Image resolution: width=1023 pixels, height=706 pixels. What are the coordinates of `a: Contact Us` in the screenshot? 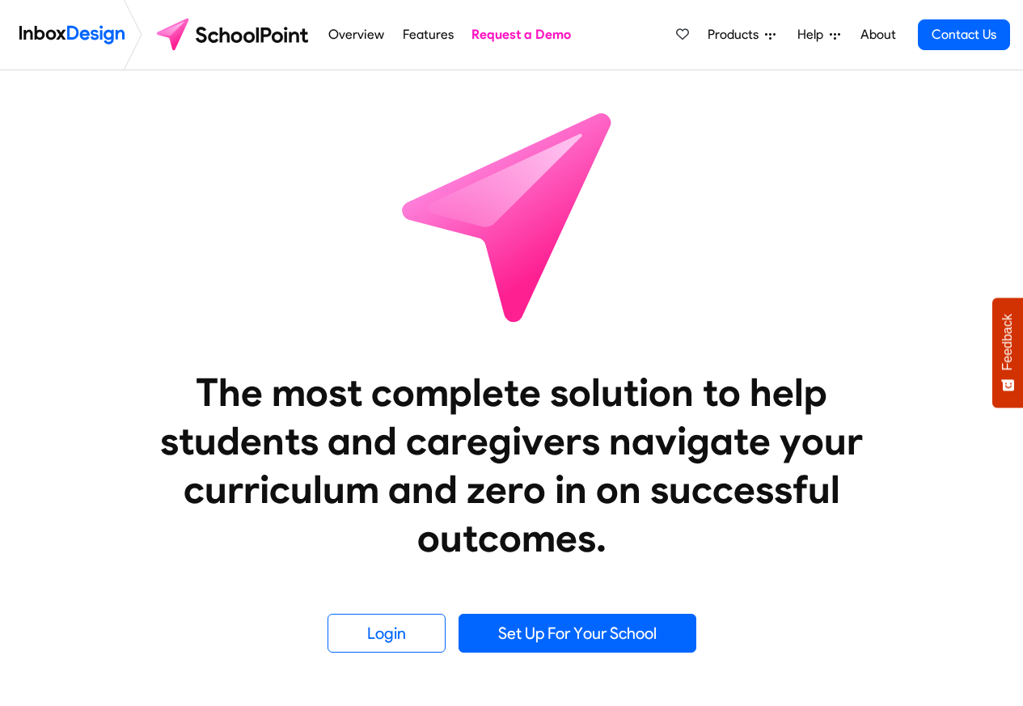 It's located at (964, 35).